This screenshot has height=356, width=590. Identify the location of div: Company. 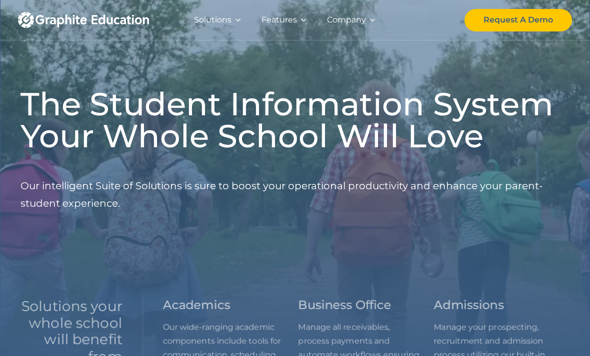
(346, 20).